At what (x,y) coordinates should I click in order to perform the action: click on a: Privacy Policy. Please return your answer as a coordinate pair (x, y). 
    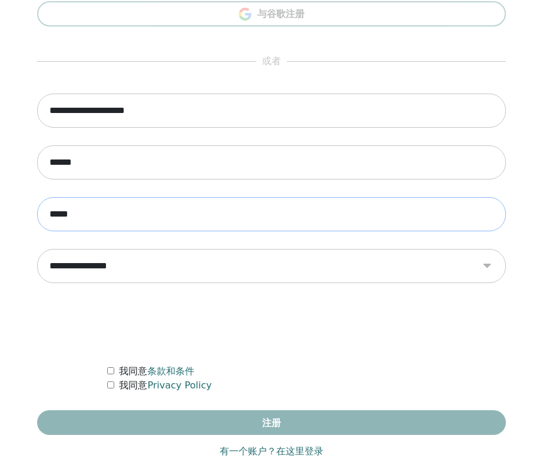
    Looking at the image, I should click on (179, 385).